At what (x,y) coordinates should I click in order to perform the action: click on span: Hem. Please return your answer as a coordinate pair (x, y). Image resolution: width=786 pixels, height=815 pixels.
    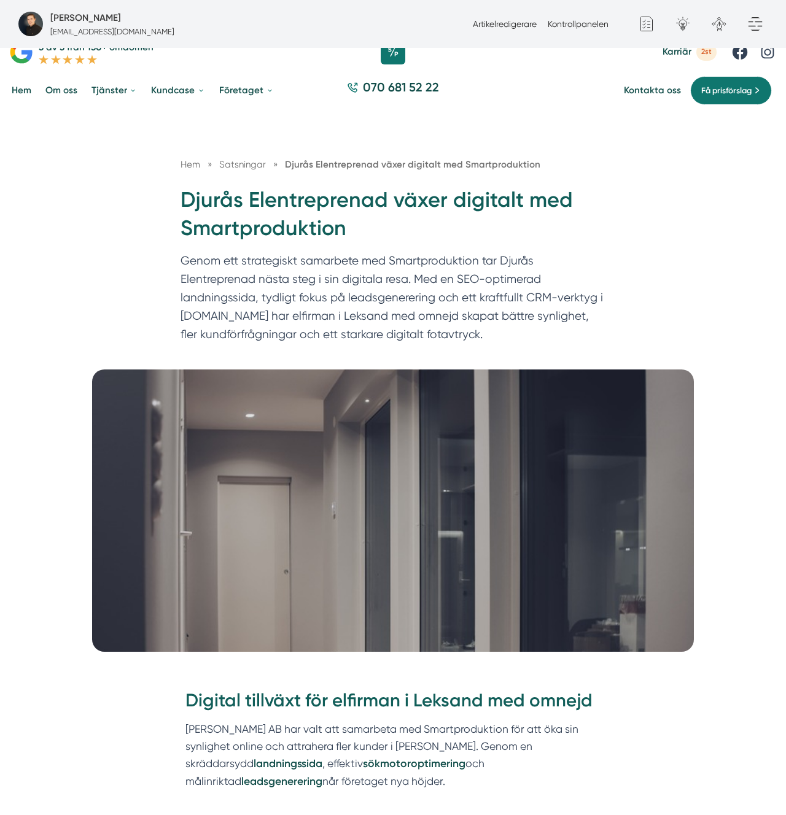
    Looking at the image, I should click on (190, 165).